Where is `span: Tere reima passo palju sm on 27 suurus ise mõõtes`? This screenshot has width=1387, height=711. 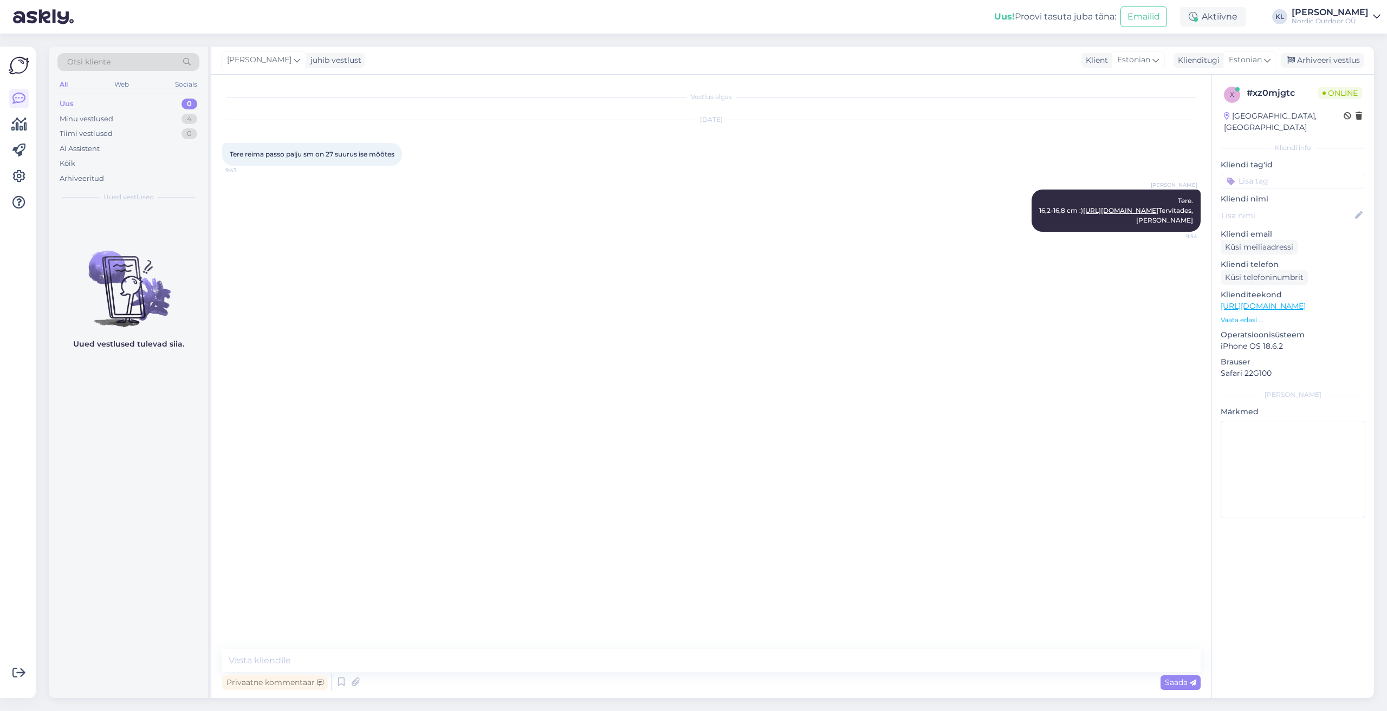
span: Tere reima passo palju sm on 27 suurus ise mõõtes is located at coordinates (312, 154).